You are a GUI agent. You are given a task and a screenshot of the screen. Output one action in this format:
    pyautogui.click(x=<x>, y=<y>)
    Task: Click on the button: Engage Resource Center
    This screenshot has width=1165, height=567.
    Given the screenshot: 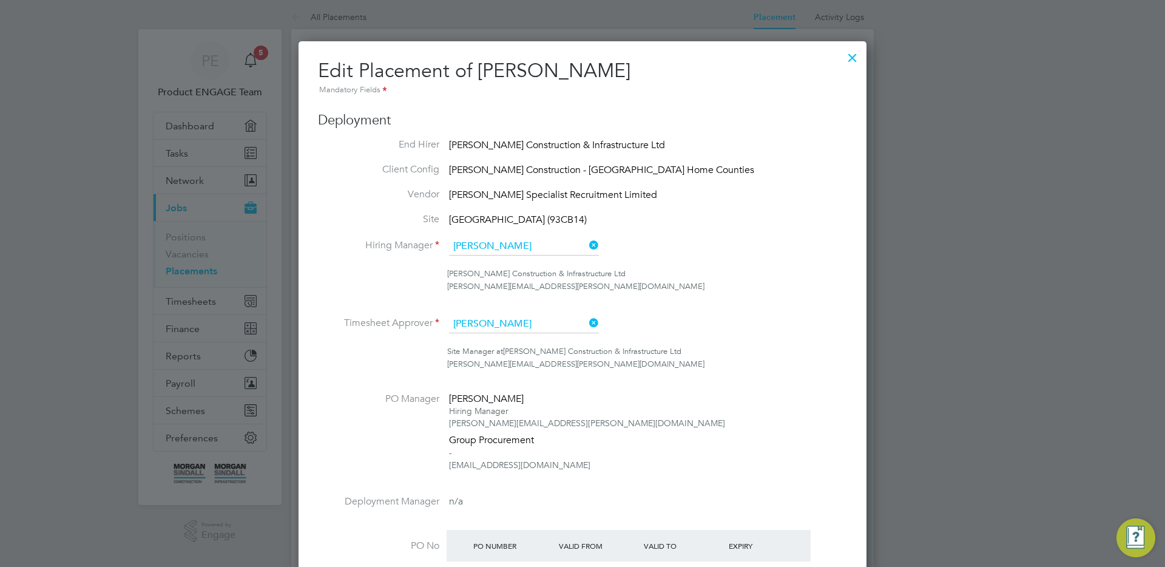 What is the action you would take?
    pyautogui.click(x=1136, y=537)
    